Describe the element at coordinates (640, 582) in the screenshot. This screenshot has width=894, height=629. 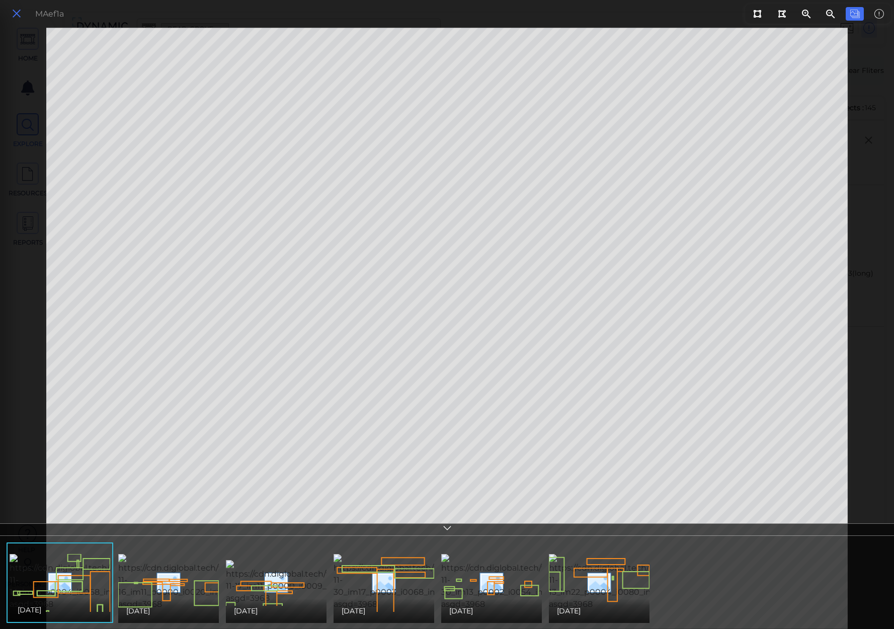
I see `img: https://cdn.diglobal.tech/width210/3968/2014-11-13_im22_p0004_i0080_image_index_1.png?asgd=3968` at that location.